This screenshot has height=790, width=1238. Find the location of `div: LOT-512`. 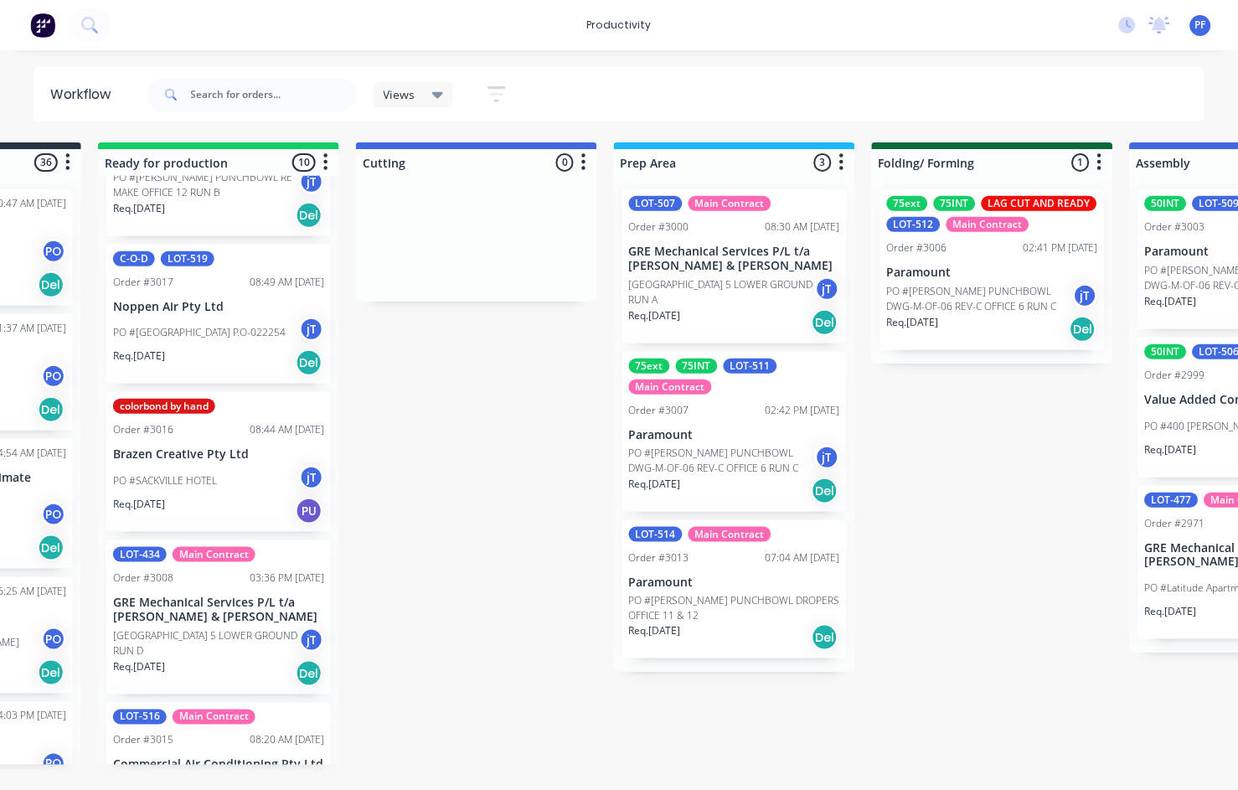

div: LOT-512 is located at coordinates (914, 224).